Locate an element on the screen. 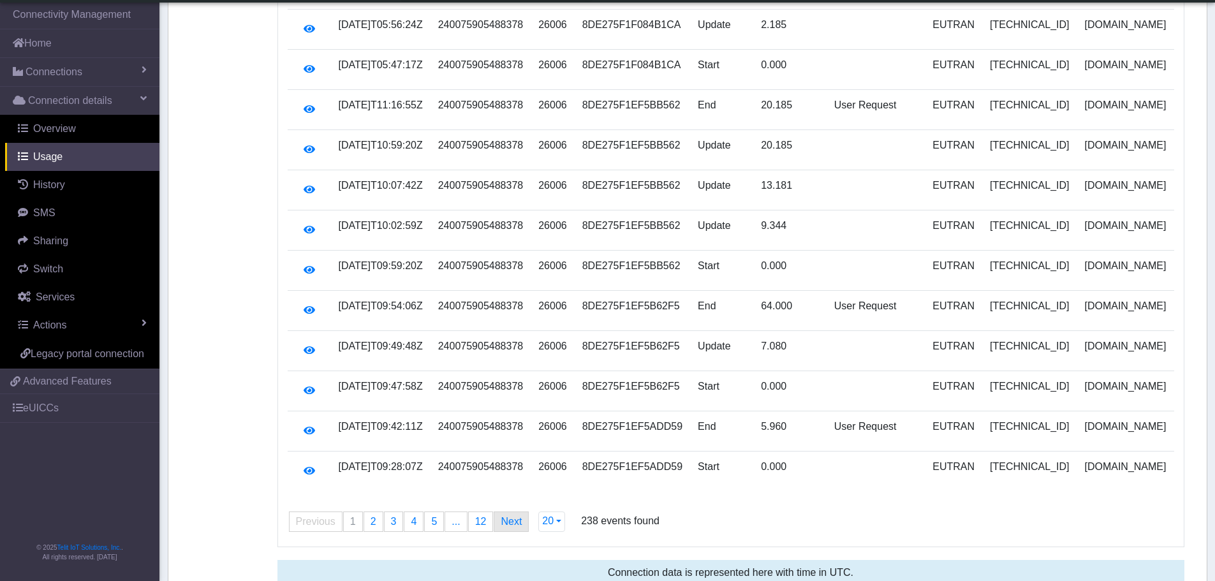 This screenshot has height=581, width=1215. a: SMS is located at coordinates (82, 213).